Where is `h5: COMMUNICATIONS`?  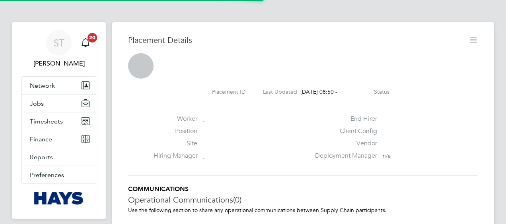 h5: COMMUNICATIONS is located at coordinates (303, 189).